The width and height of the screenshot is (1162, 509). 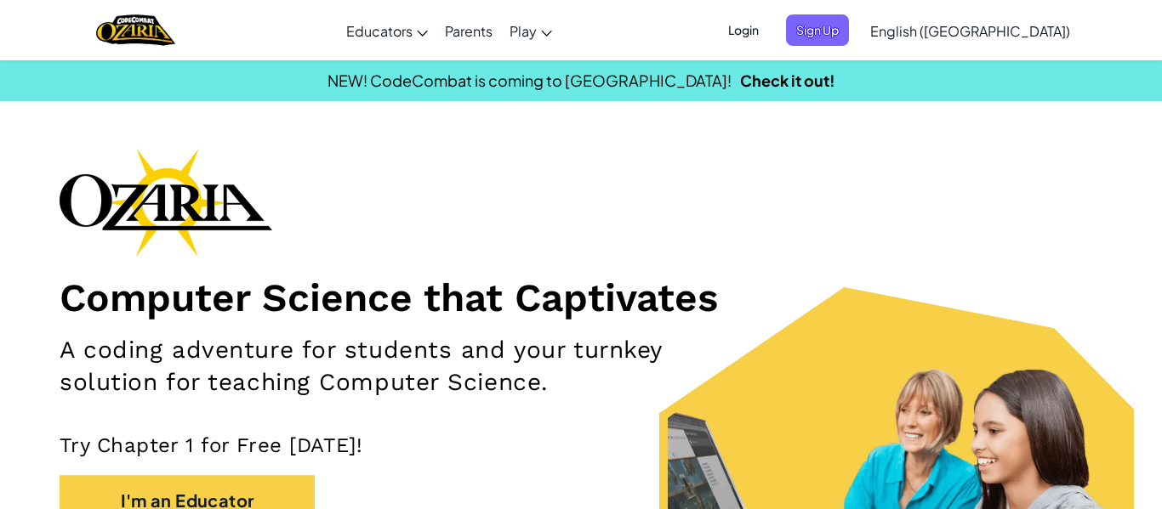 What do you see at coordinates (523, 31) in the screenshot?
I see `span: Play` at bounding box center [523, 31].